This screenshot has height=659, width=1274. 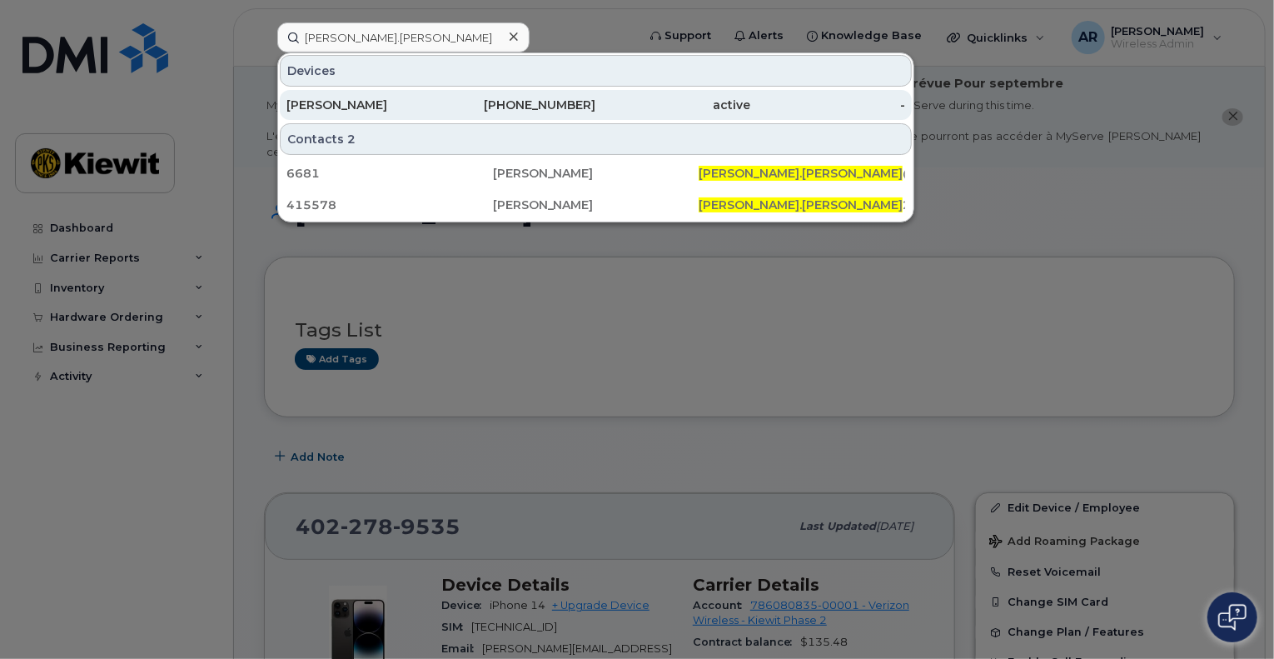 I want to click on div: Devices, so click(x=595, y=71).